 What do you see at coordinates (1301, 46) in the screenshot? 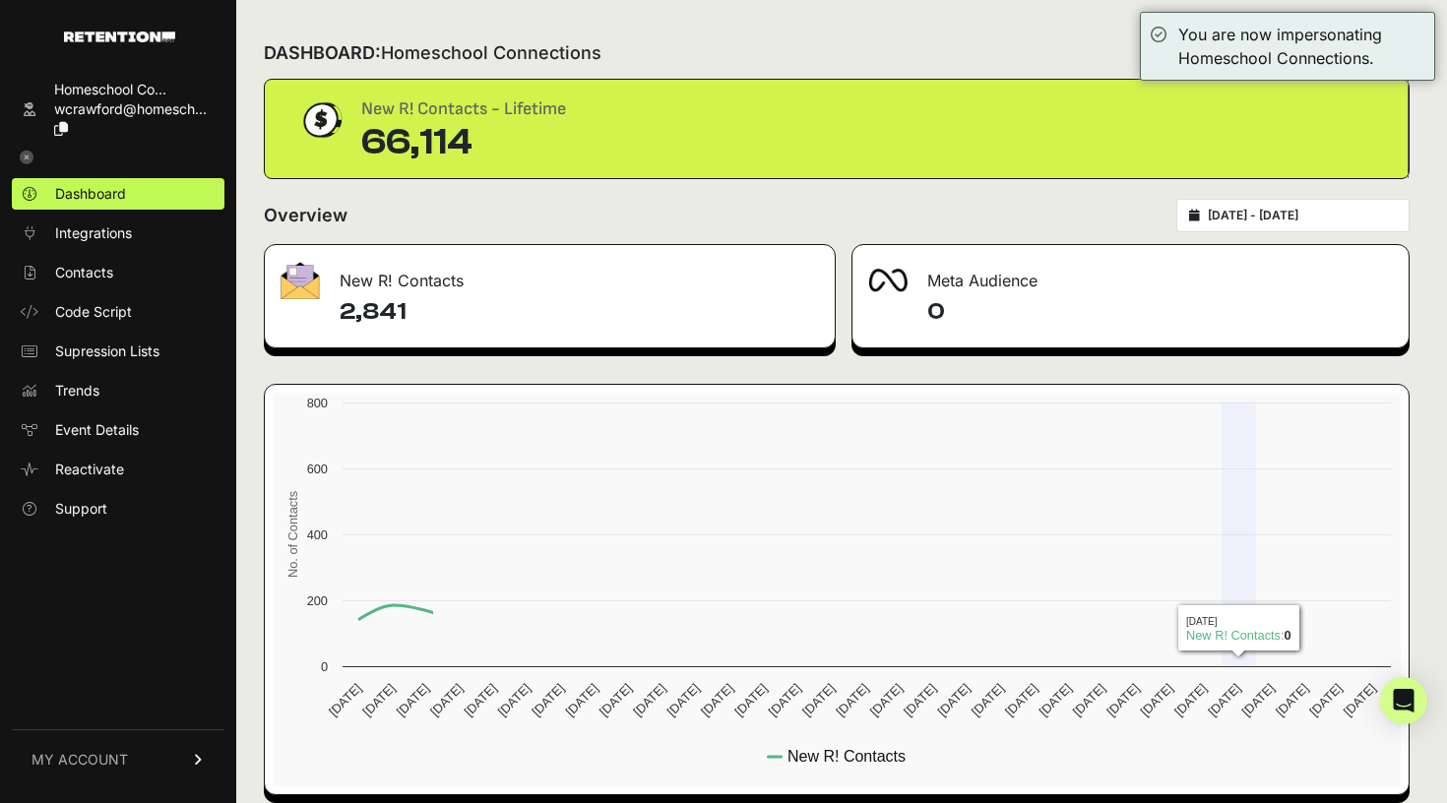
I see `div: You are now impersonating Homeschool Connections.` at bounding box center [1301, 46].